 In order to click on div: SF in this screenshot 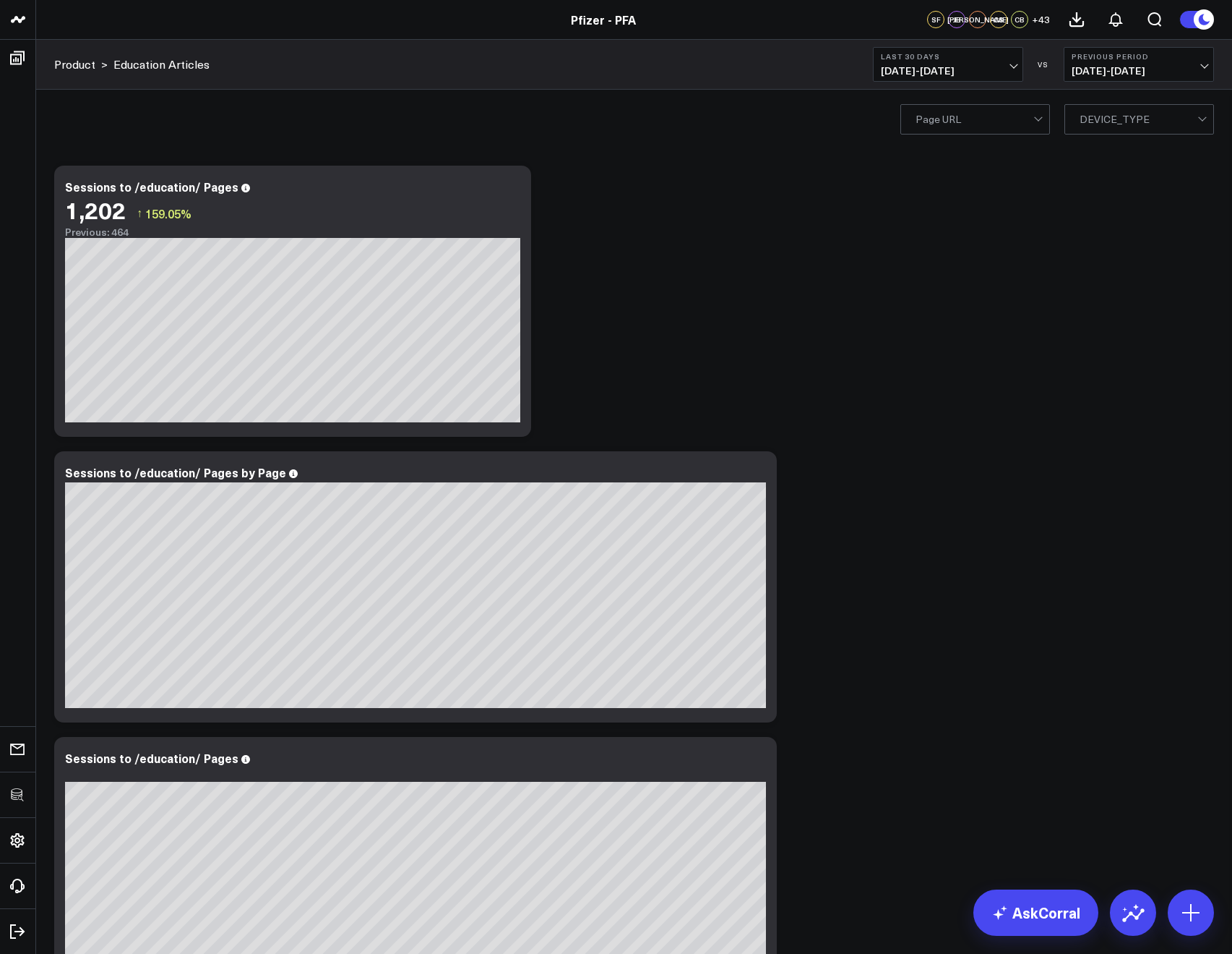, I will do `click(936, 20)`.